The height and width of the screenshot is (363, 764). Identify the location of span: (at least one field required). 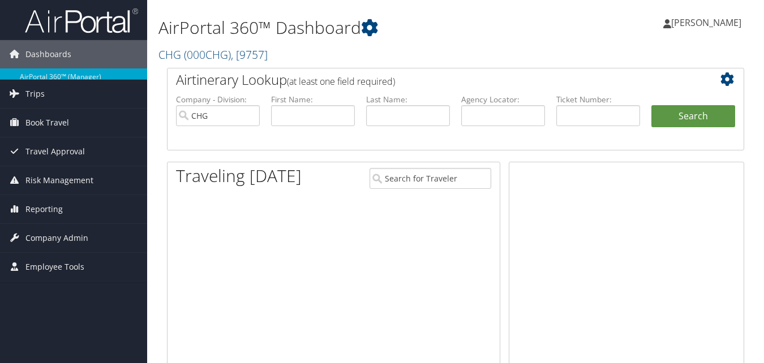
(341, 81).